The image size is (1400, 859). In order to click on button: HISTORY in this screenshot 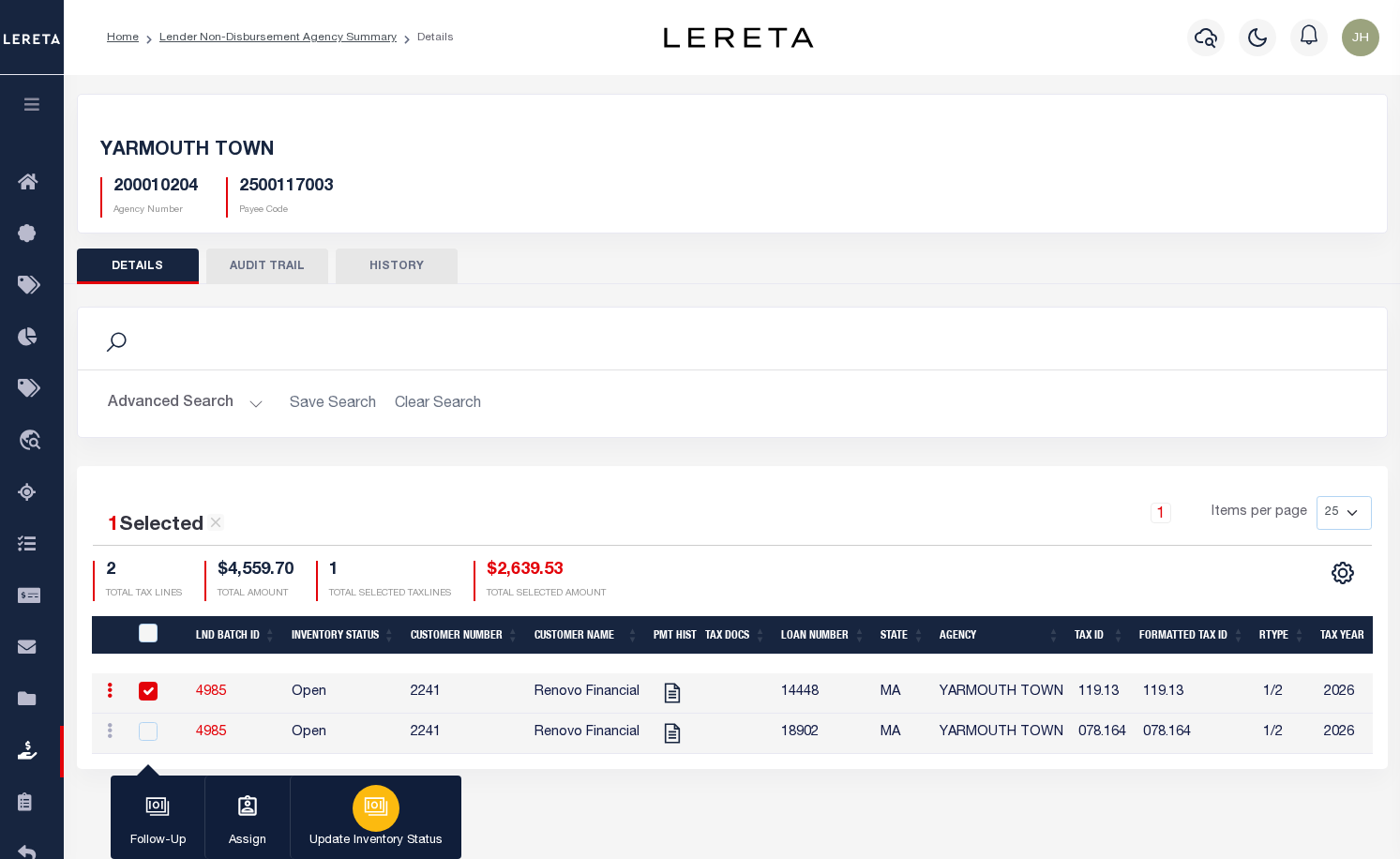, I will do `click(396, 267)`.